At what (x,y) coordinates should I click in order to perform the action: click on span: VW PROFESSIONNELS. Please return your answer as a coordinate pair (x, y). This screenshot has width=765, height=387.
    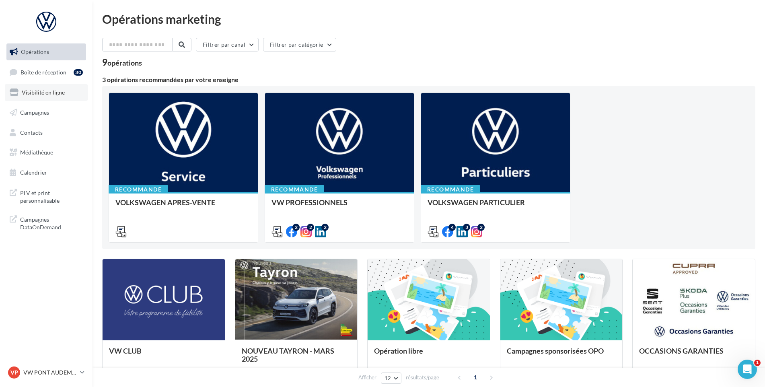
    Looking at the image, I should click on (309, 202).